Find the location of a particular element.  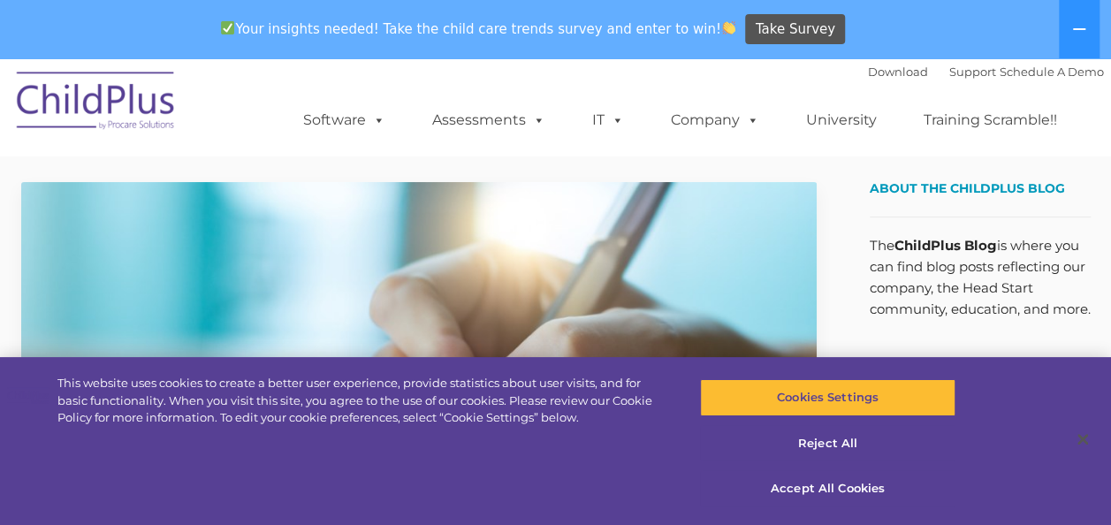

button: Accept All Cookies is located at coordinates (827, 489).